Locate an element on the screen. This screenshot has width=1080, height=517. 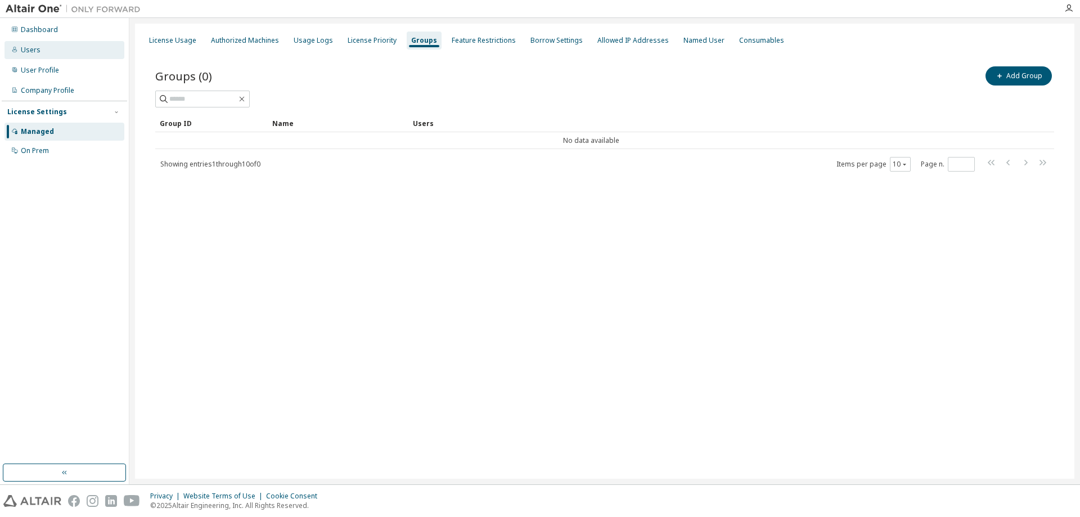
div: License Settings is located at coordinates (37, 112).